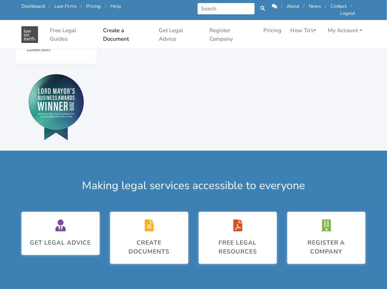 The width and height of the screenshot is (387, 289). Describe the element at coordinates (293, 6) in the screenshot. I see `a: About` at that location.